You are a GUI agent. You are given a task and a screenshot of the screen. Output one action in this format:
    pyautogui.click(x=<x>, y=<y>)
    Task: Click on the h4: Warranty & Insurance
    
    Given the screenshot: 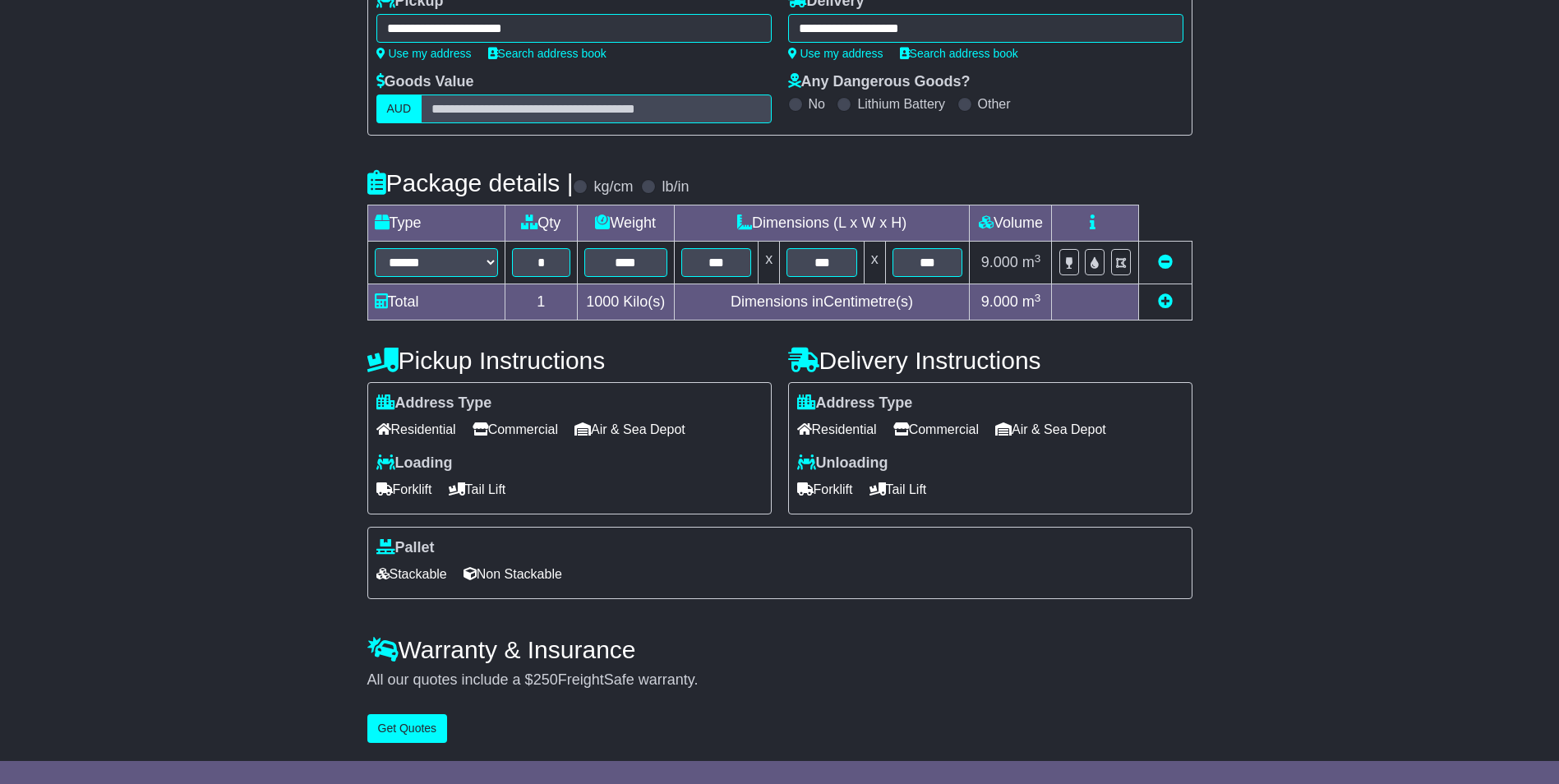 What is the action you would take?
    pyautogui.click(x=780, y=649)
    